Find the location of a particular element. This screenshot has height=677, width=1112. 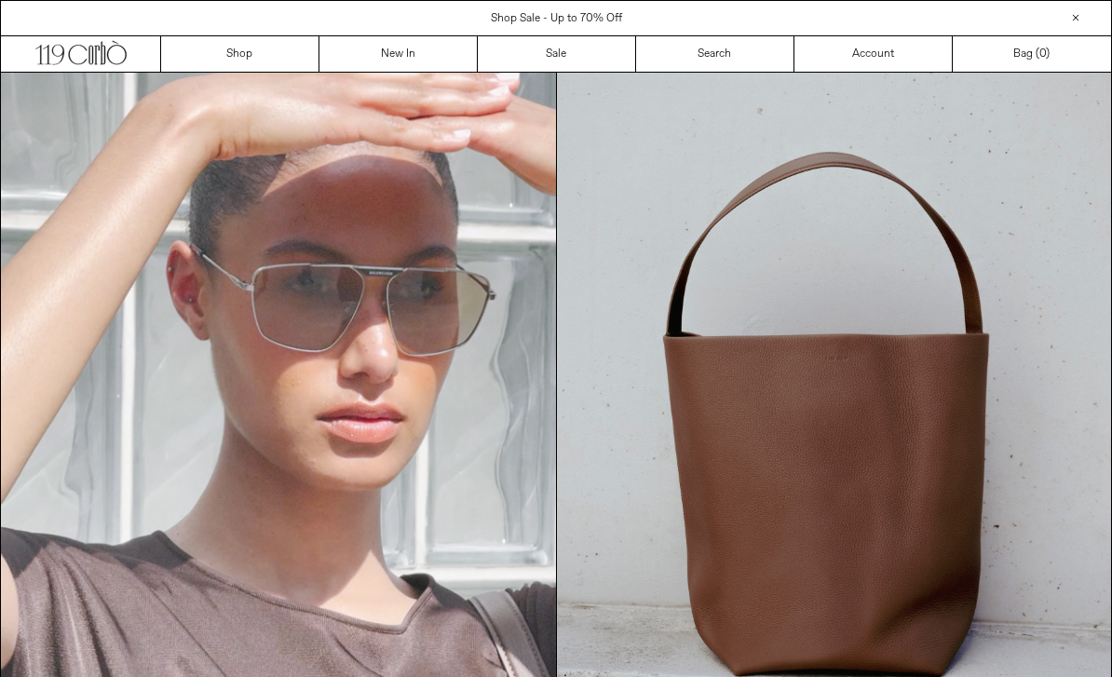

a: Bag () is located at coordinates (1032, 54).